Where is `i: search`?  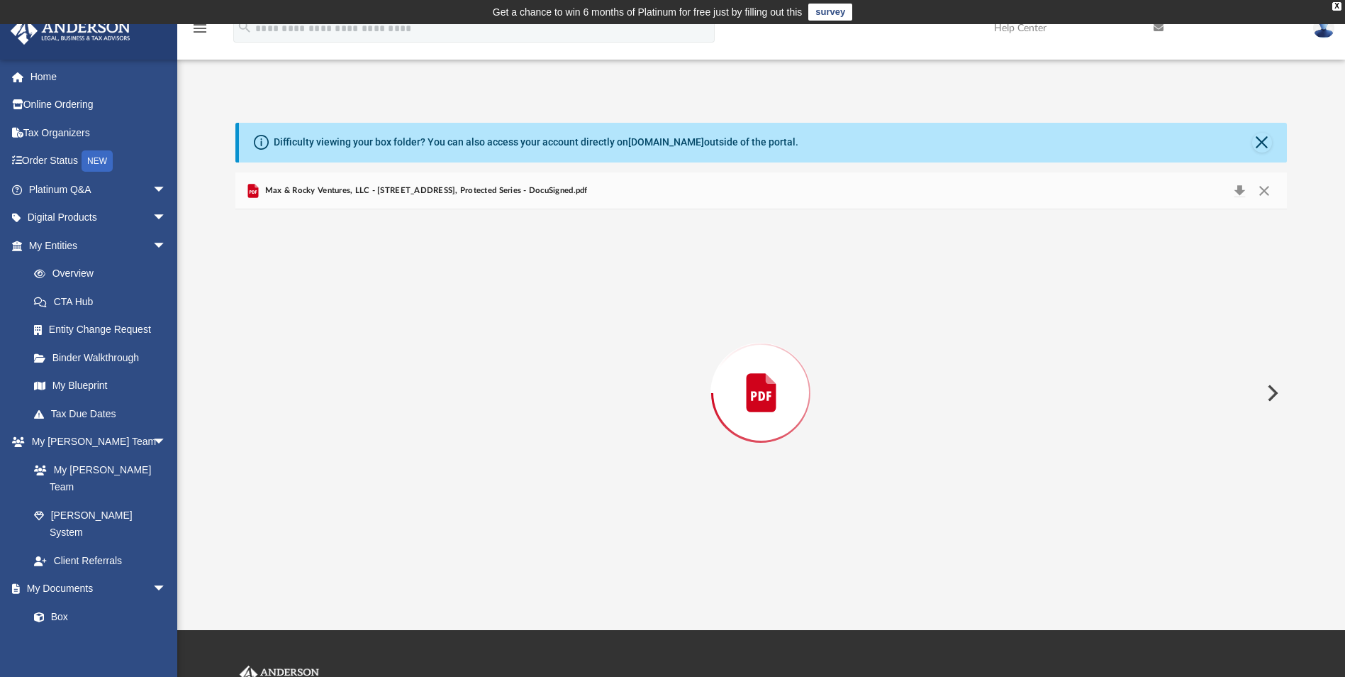
i: search is located at coordinates (245, 27).